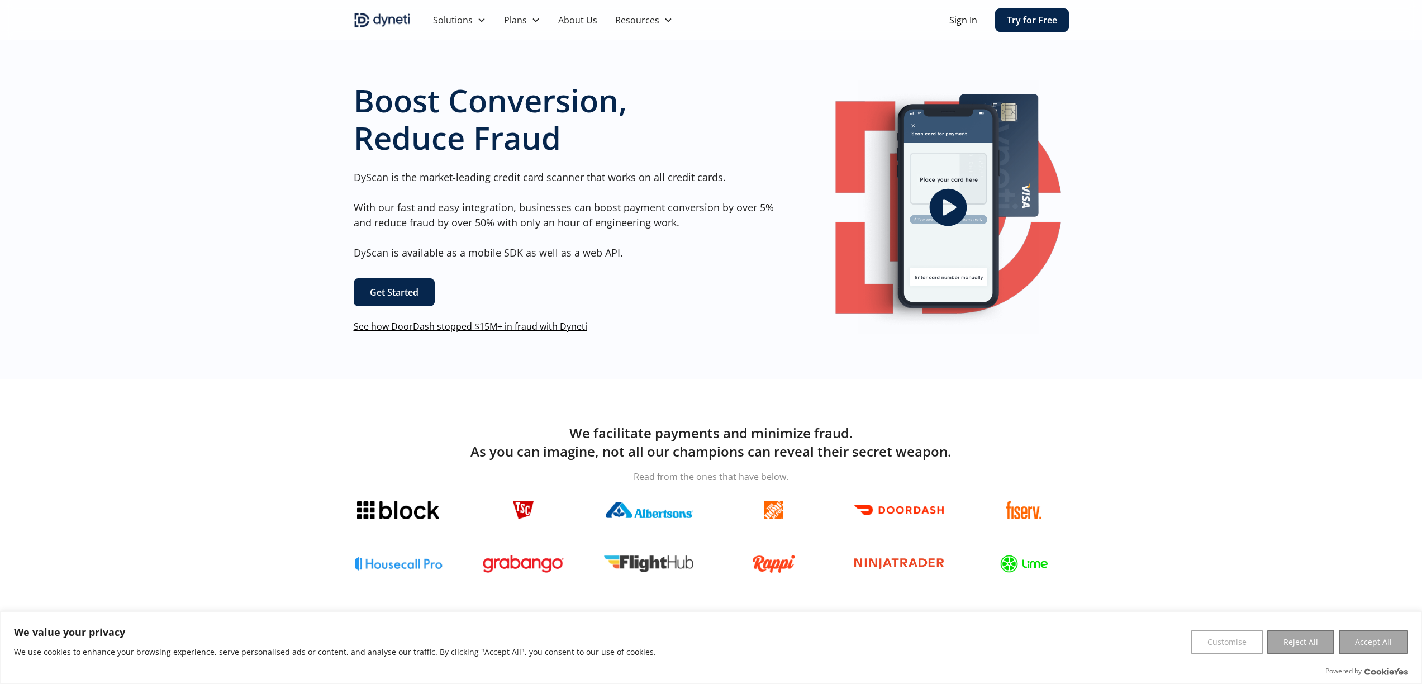 Image resolution: width=1422 pixels, height=684 pixels. What do you see at coordinates (964, 20) in the screenshot?
I see `a: Sign In` at bounding box center [964, 20].